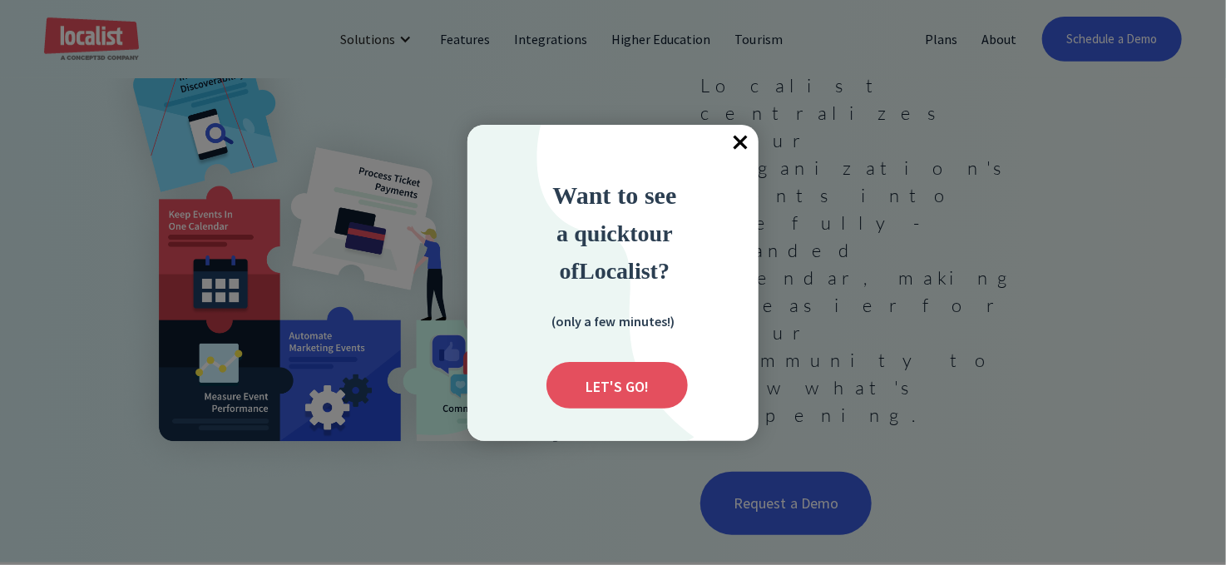 This screenshot has height=565, width=1226. What do you see at coordinates (613, 321) in the screenshot?
I see `strong: (only a few minutes!)` at bounding box center [613, 321].